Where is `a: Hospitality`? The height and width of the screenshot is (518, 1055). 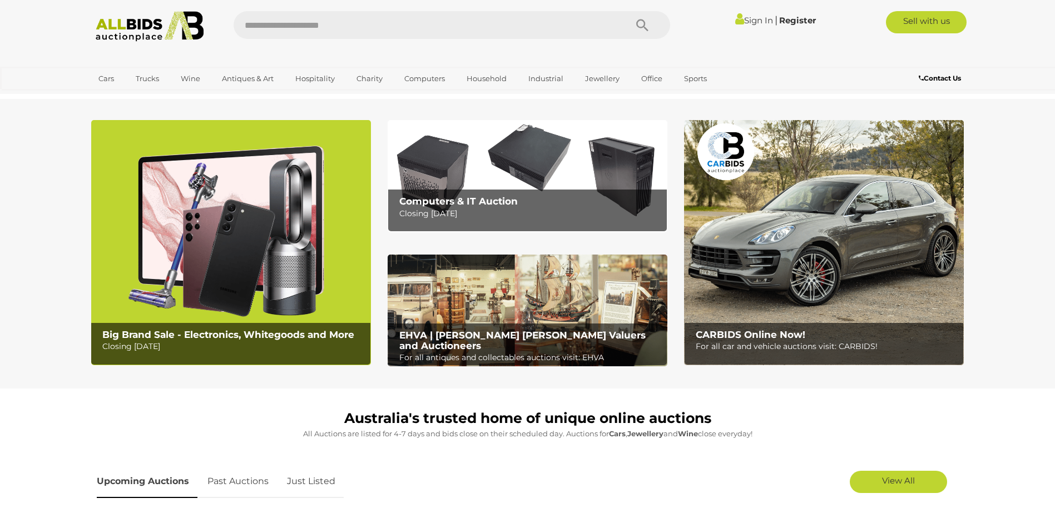
a: Hospitality is located at coordinates (315, 78).